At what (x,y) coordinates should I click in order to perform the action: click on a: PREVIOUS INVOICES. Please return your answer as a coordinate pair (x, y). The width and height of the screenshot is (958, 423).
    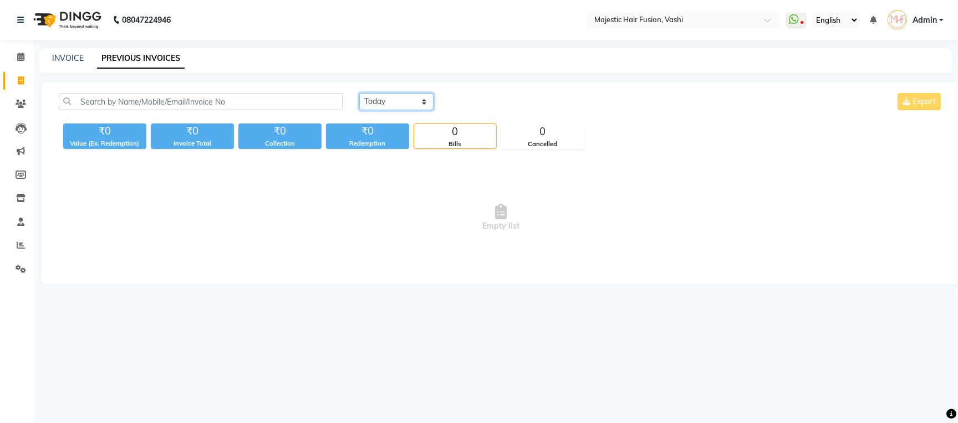
    Looking at the image, I should click on (141, 59).